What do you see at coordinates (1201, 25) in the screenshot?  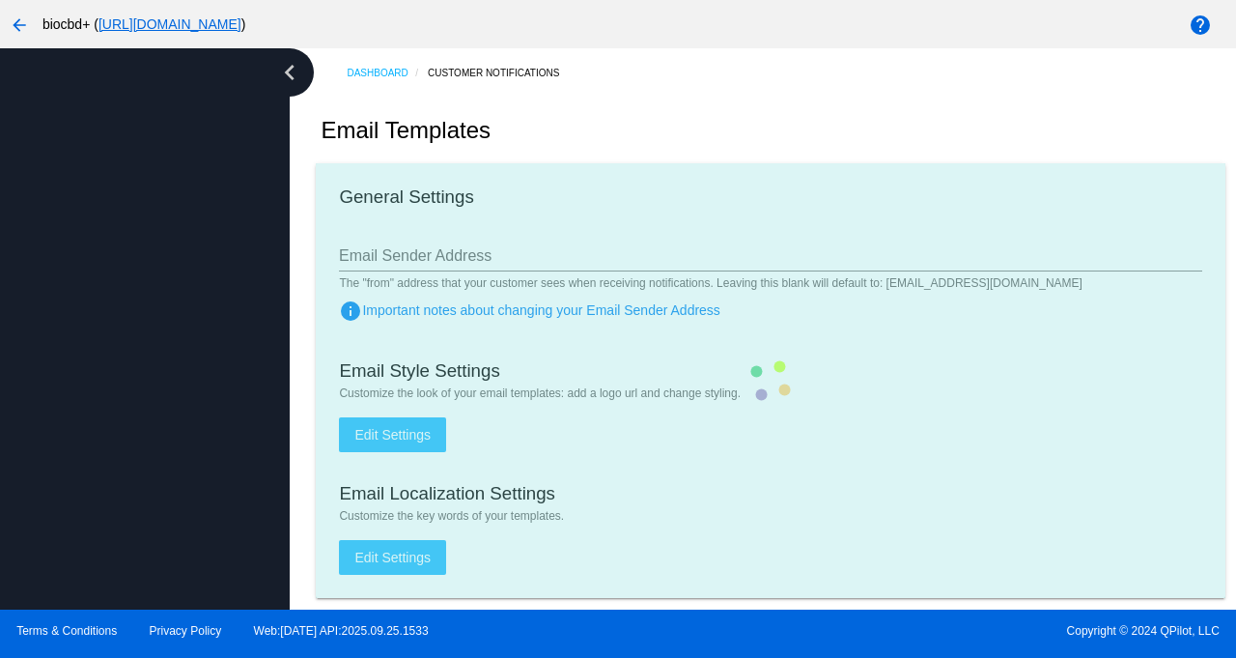 I see `mat-icon: help` at bounding box center [1201, 25].